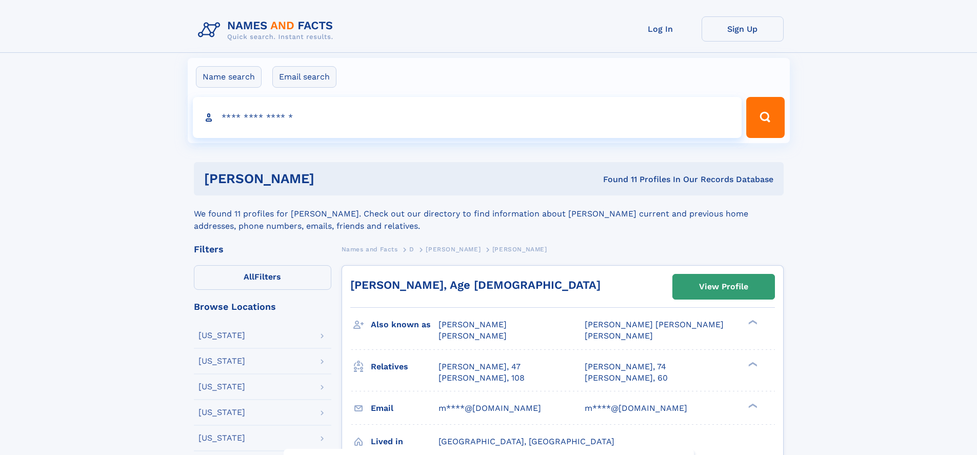 Image resolution: width=977 pixels, height=455 pixels. I want to click on input: search input, so click(467, 117).